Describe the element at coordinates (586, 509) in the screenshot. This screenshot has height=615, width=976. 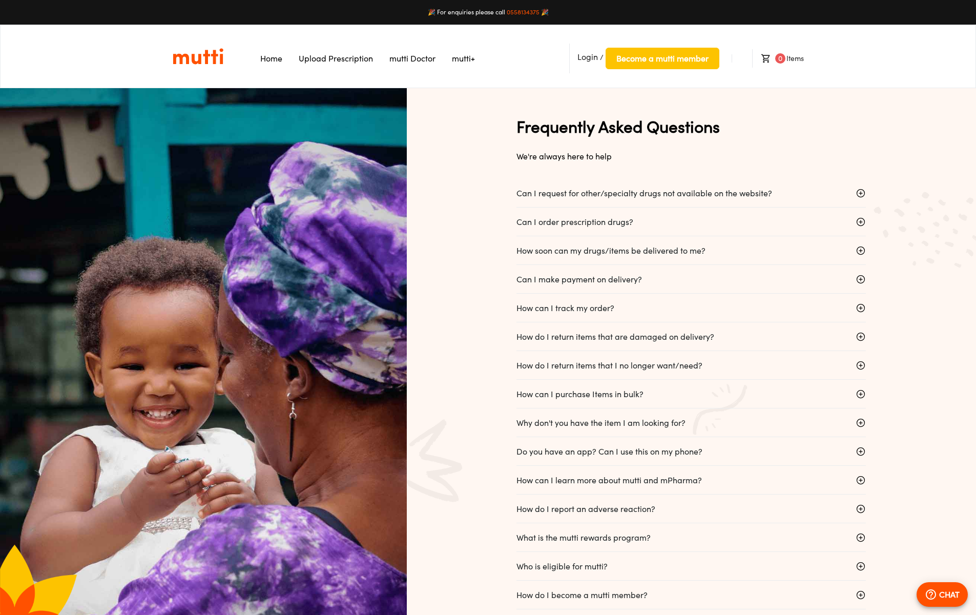
I see `p: How do I report an adverse reaction?` at that location.